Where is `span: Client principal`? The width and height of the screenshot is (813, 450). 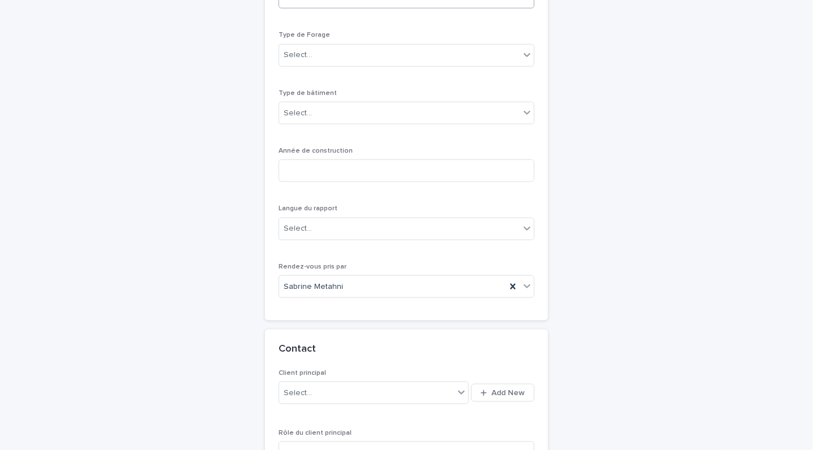
span: Client principal is located at coordinates (302, 373).